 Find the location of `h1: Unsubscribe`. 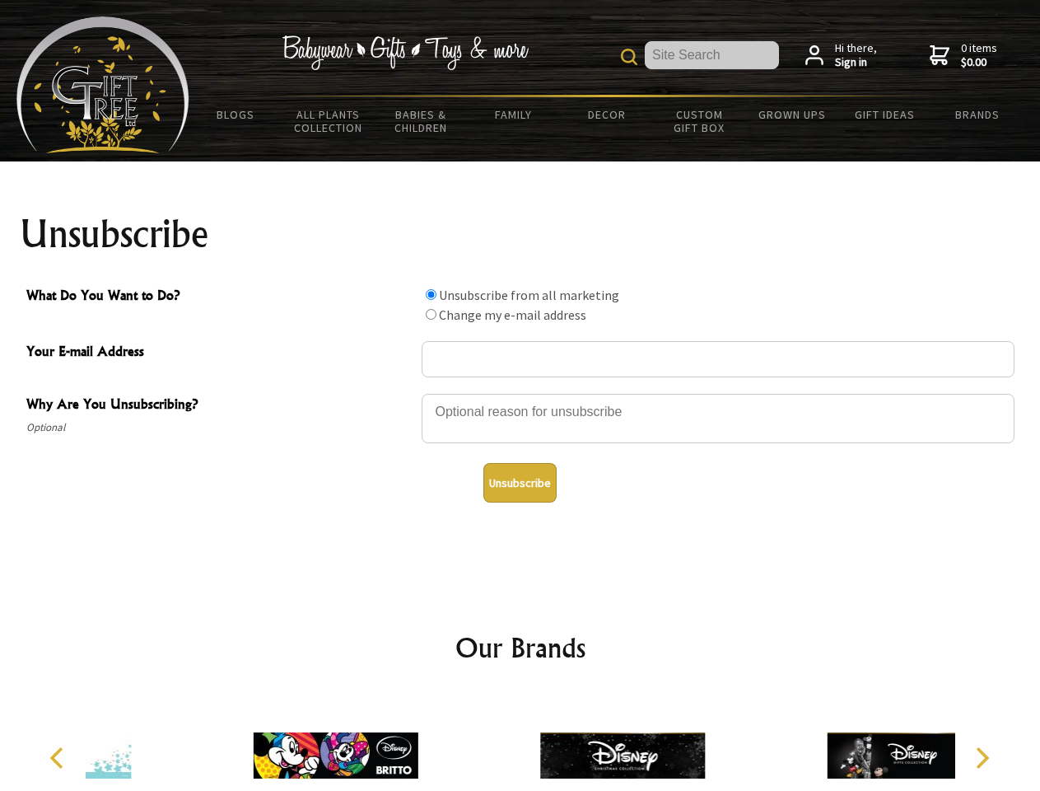

h1: Unsubscribe is located at coordinates (521, 234).